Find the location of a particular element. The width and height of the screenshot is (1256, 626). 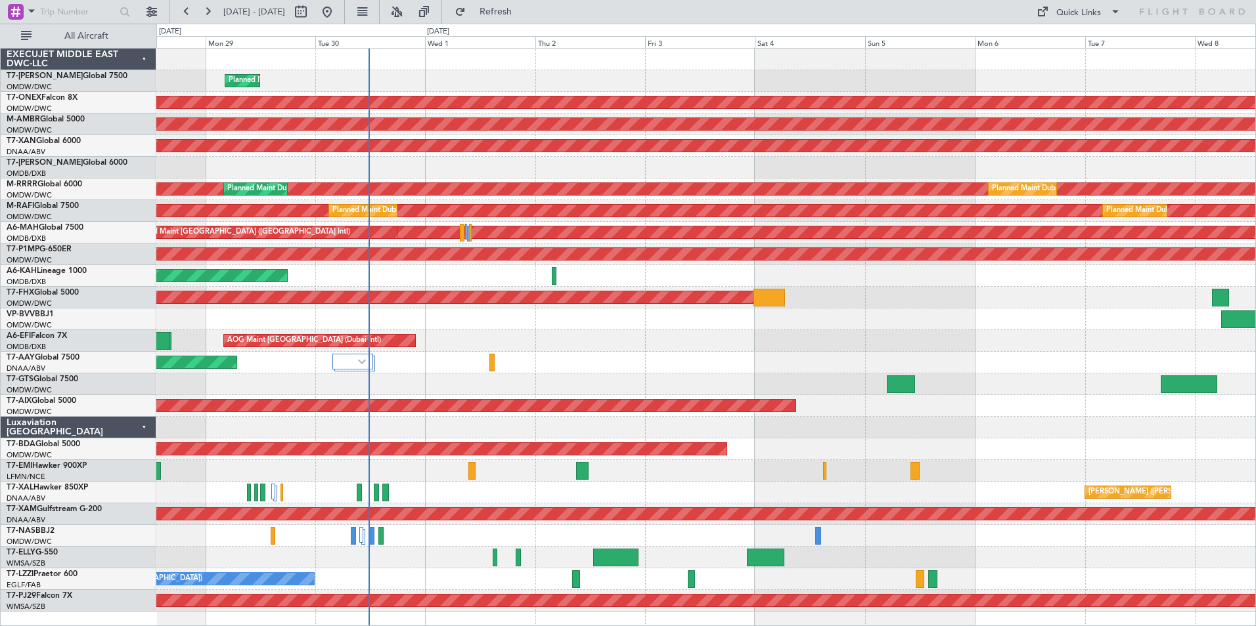

span: A6-EFI is located at coordinates (18, 336).